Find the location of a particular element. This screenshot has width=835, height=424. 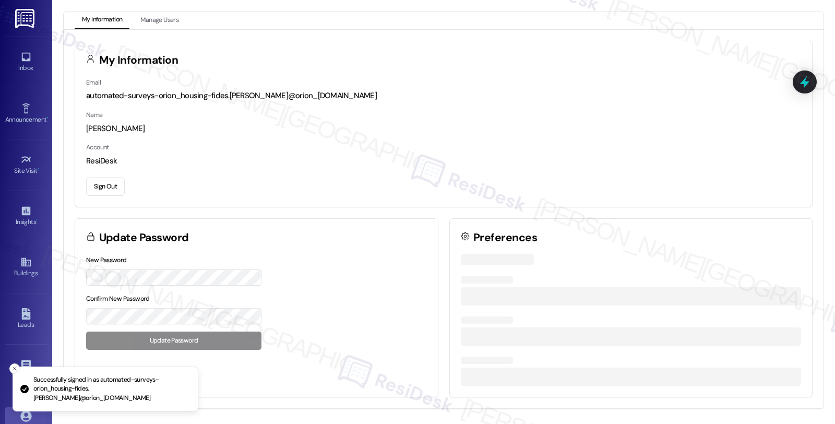

label: New Password is located at coordinates (106, 260).